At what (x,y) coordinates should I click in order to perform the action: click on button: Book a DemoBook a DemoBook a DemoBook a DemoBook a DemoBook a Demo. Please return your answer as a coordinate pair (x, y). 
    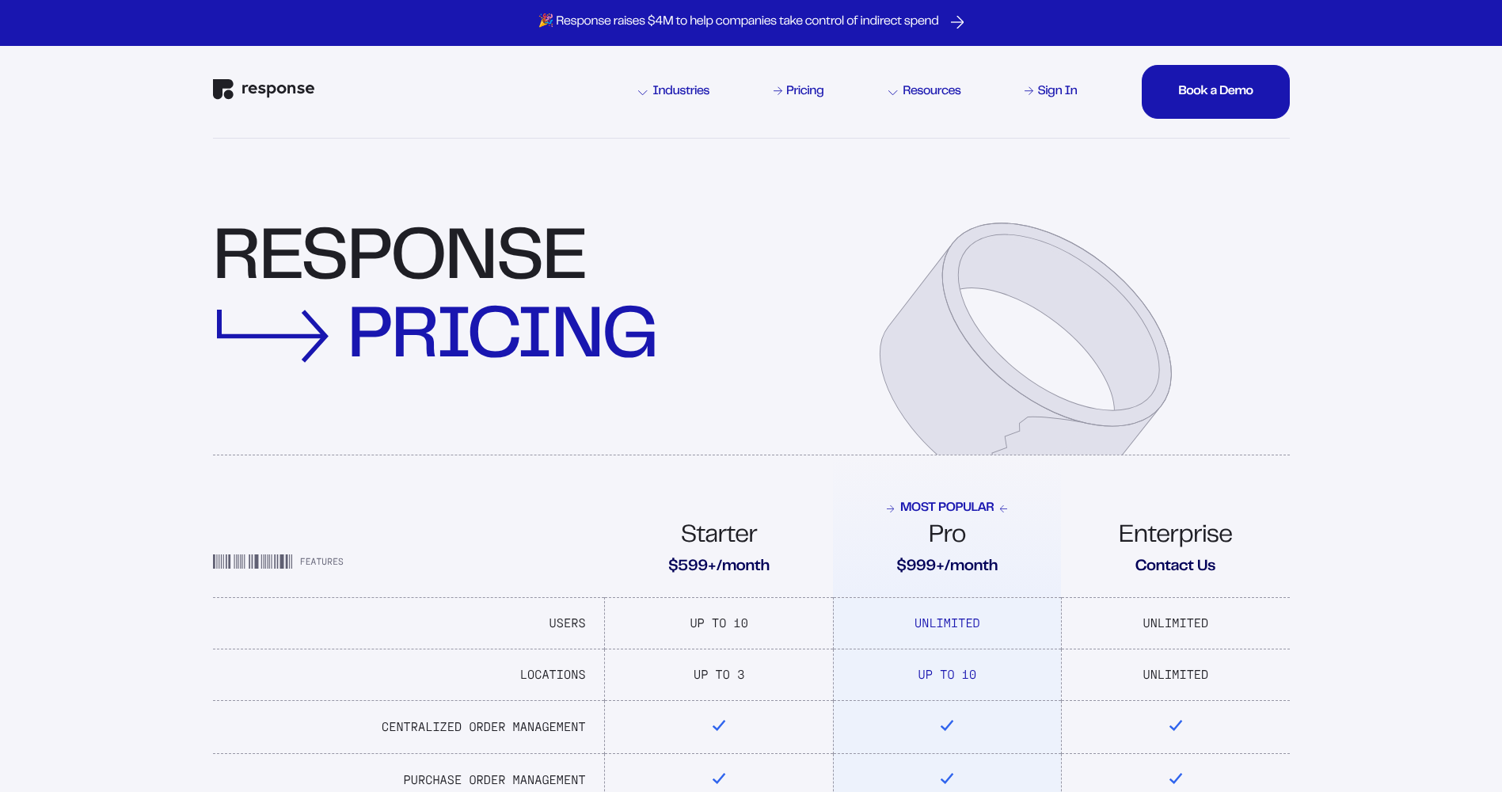
    Looking at the image, I should click on (1215, 92).